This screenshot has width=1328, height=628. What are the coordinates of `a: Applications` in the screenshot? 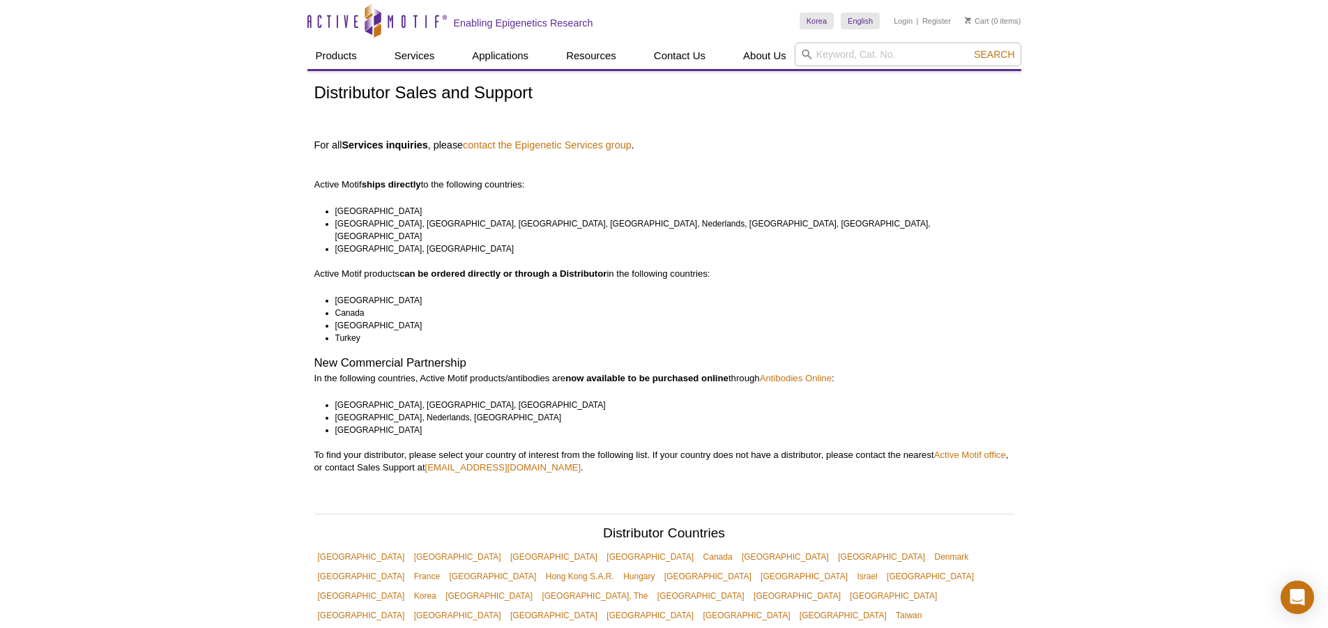 It's located at (500, 56).